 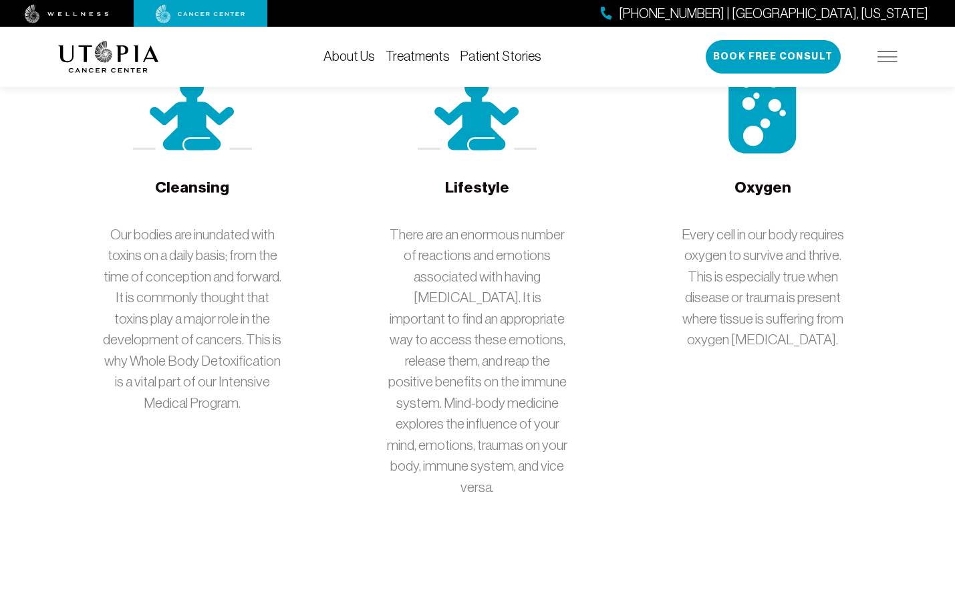 I want to click on img: cancer center, so click(x=201, y=14).